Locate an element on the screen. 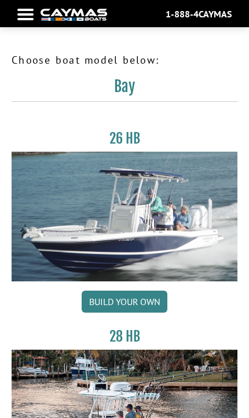  div: 1-888-4CAYMAS is located at coordinates (199, 14).